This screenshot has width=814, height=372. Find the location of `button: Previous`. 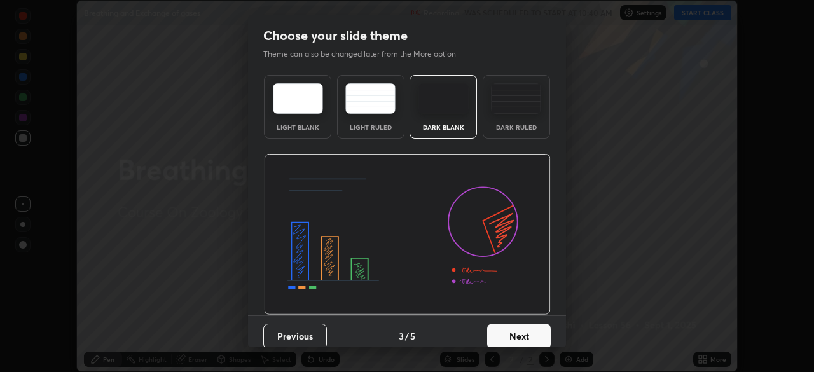

button: Previous is located at coordinates (295, 336).